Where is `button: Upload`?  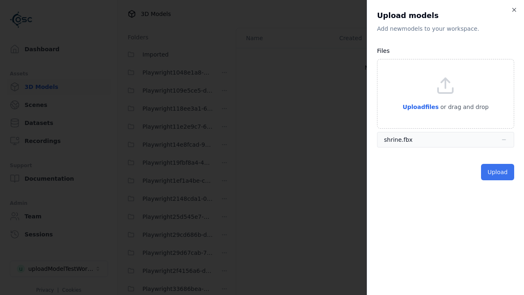 button: Upload is located at coordinates (498, 172).